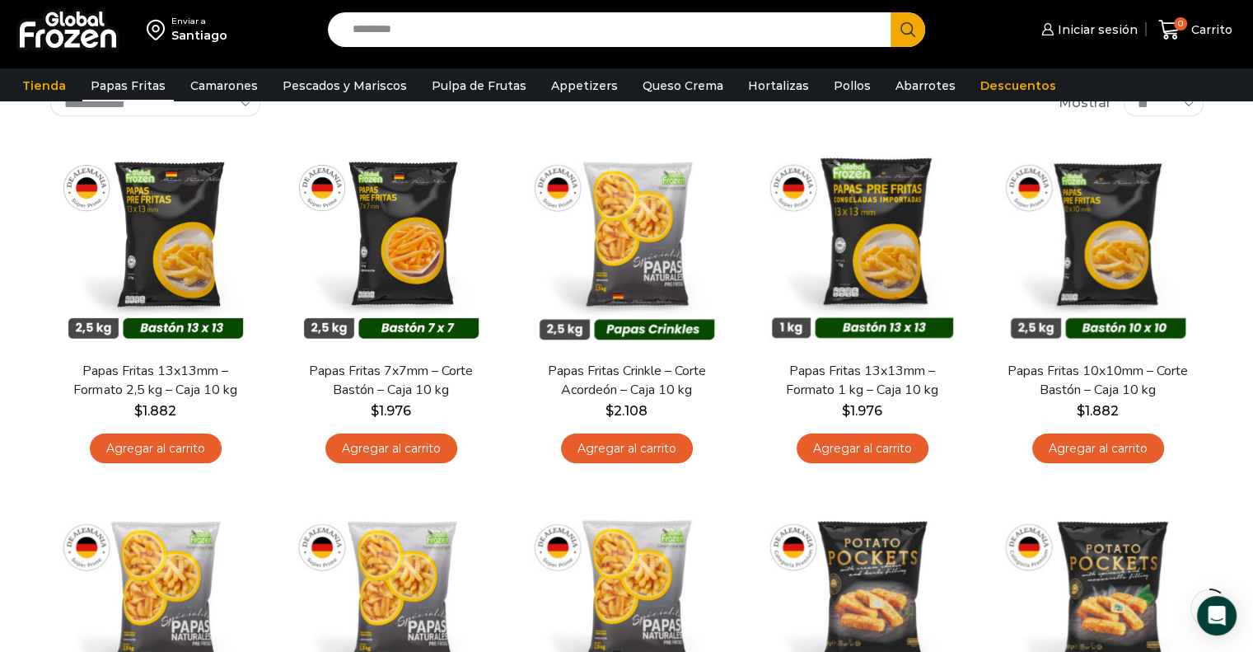  What do you see at coordinates (224, 86) in the screenshot?
I see `a: Camarones` at bounding box center [224, 86].